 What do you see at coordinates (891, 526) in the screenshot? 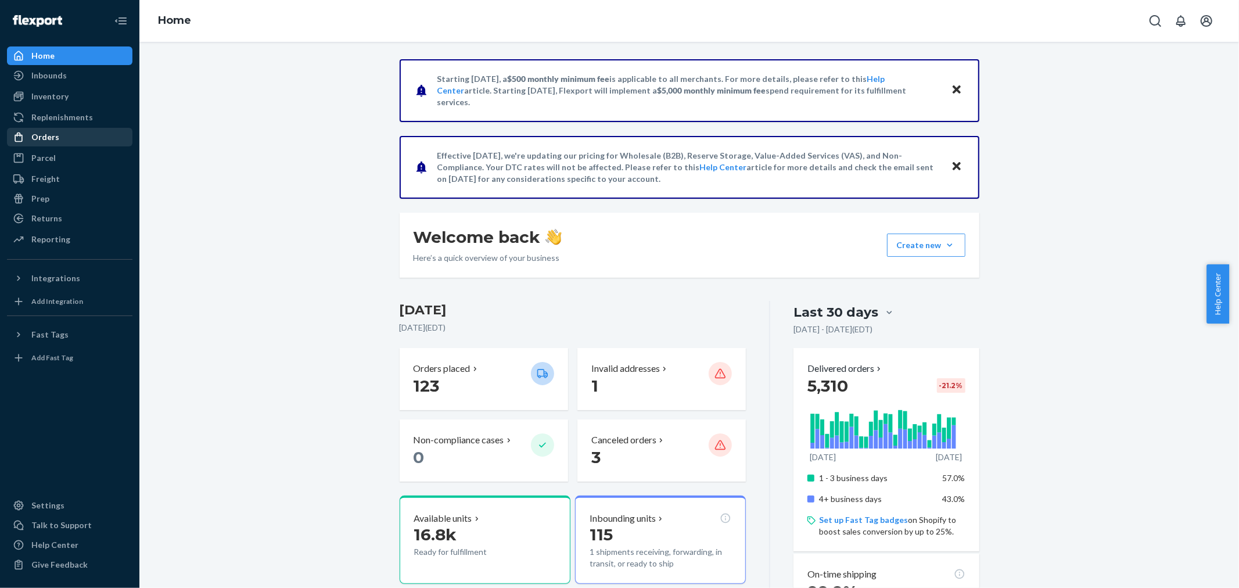
I see `p: on Shopify to boost sales conversion by up to 25%.` at bounding box center [891, 526].